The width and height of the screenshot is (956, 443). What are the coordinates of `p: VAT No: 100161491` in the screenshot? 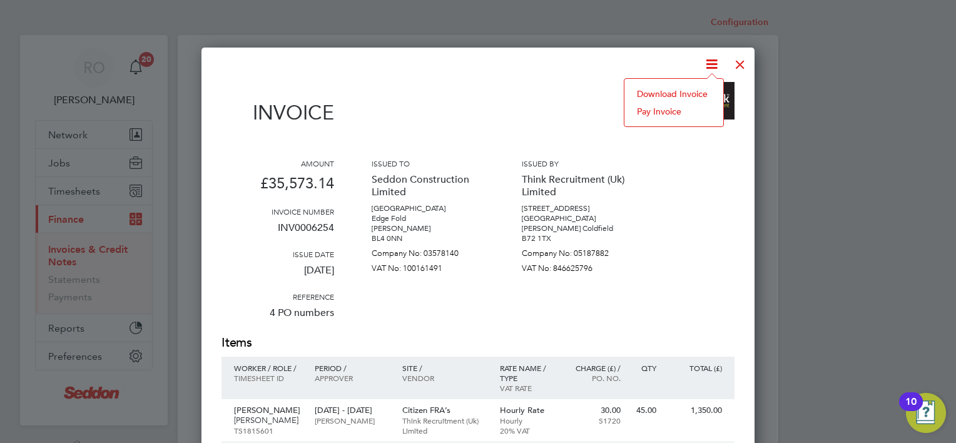 It's located at (428, 266).